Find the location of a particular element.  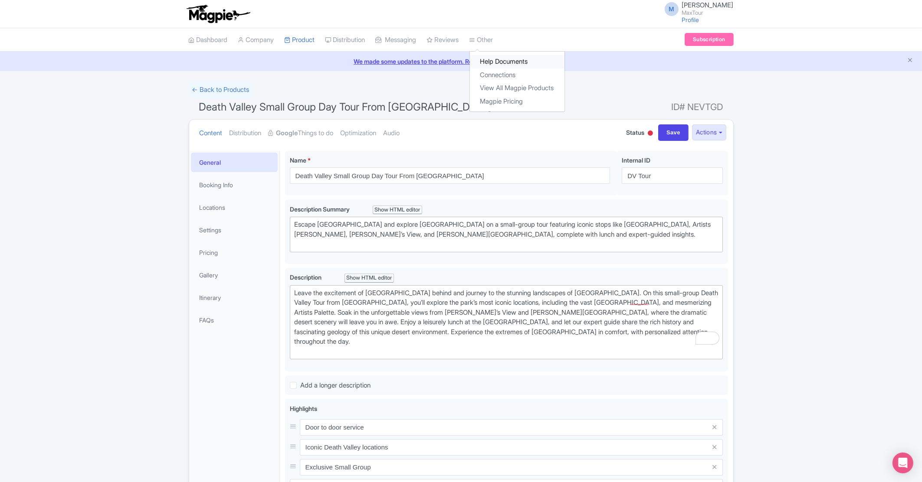

strong: Google is located at coordinates (287, 133).